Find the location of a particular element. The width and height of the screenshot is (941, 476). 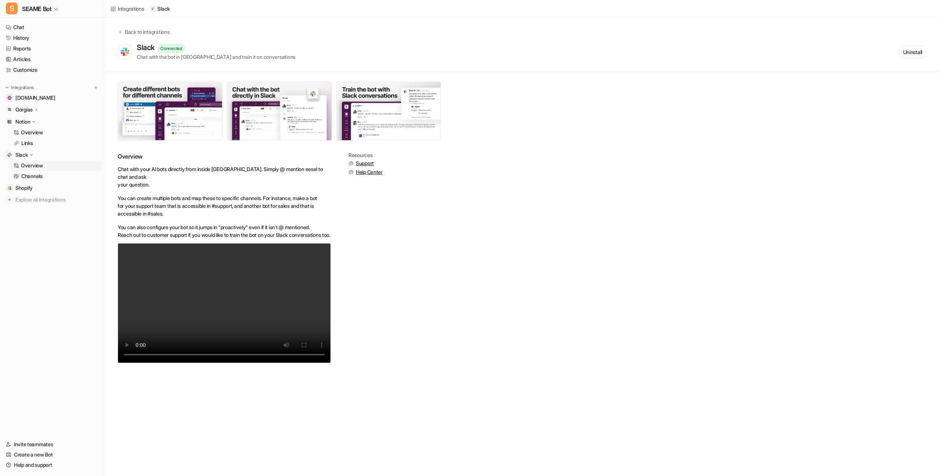

img: Gorgias is located at coordinates (10, 110).